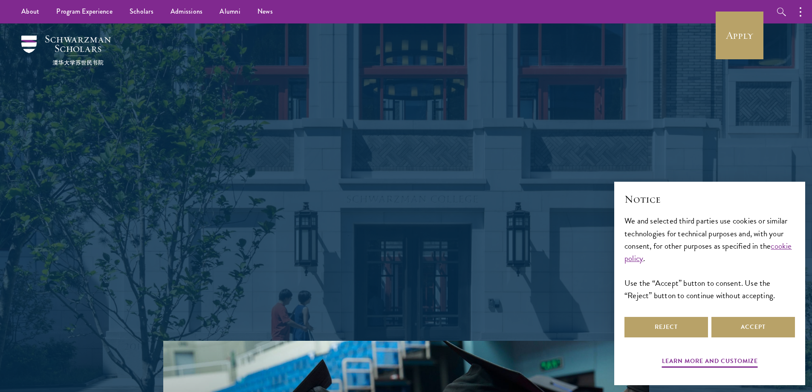 Image resolution: width=812 pixels, height=392 pixels. What do you see at coordinates (667, 327) in the screenshot?
I see `button: Reject` at bounding box center [667, 327].